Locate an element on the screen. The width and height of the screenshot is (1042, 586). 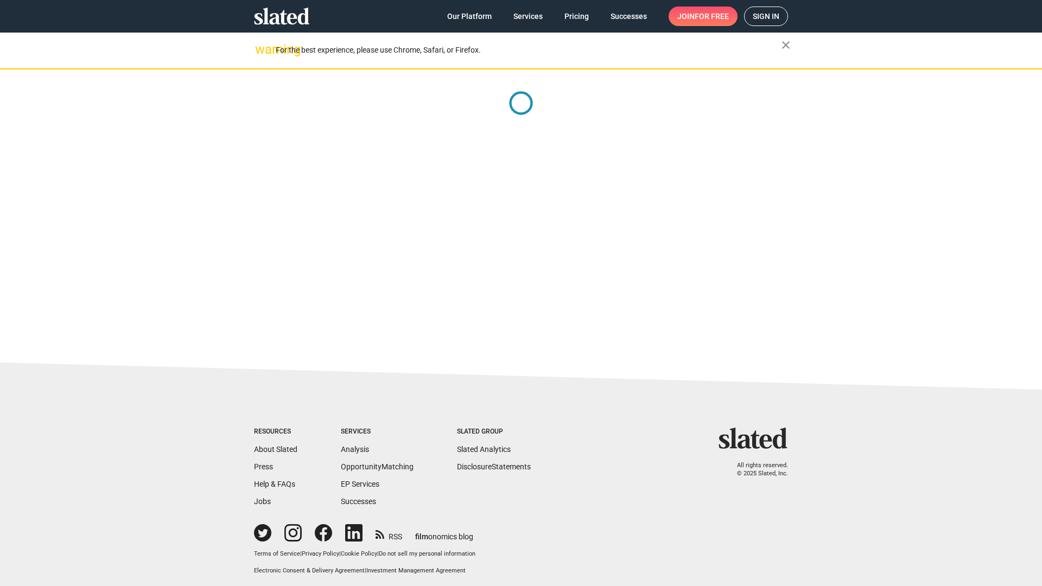
span: Join is located at coordinates (703, 16).